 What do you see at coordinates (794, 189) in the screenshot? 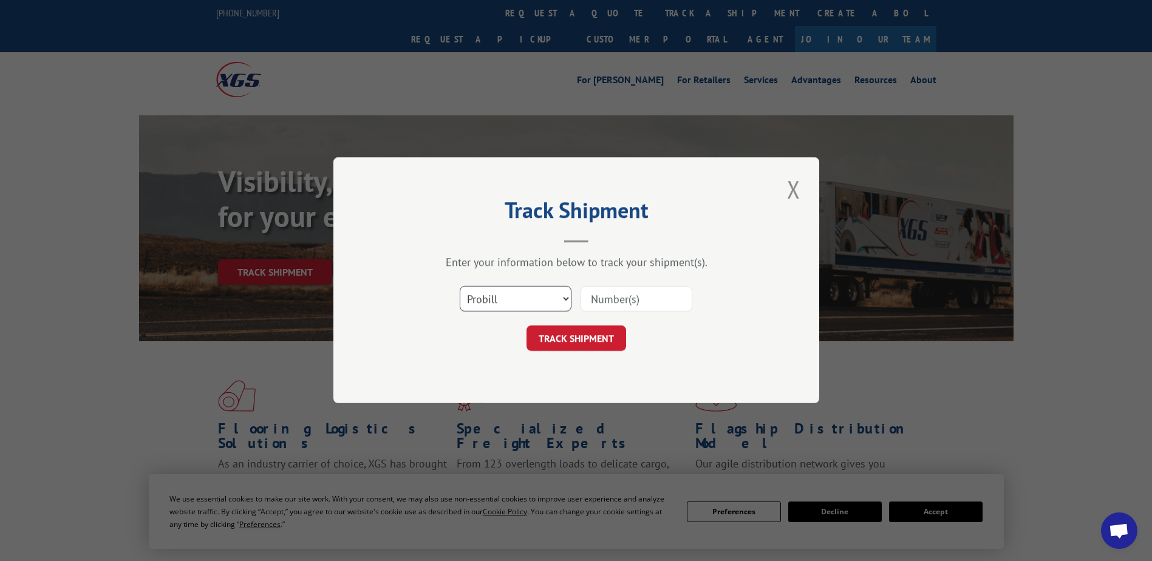
I see `button: Close modal` at bounding box center [794, 189].